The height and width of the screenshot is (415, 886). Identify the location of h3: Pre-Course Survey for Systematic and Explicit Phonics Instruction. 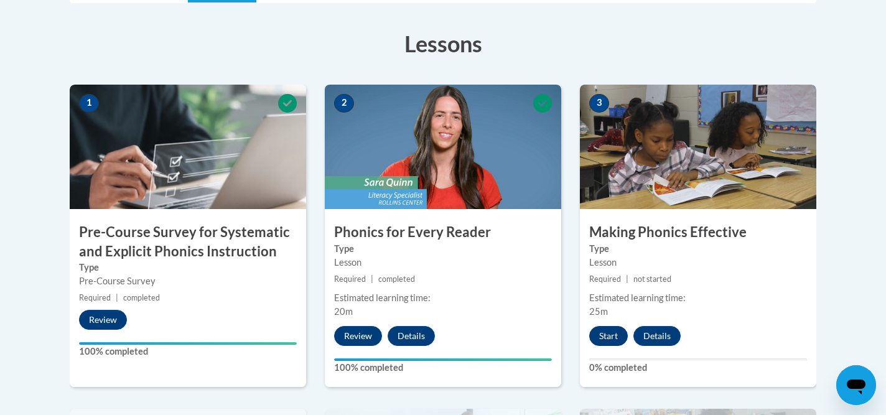
(188, 242).